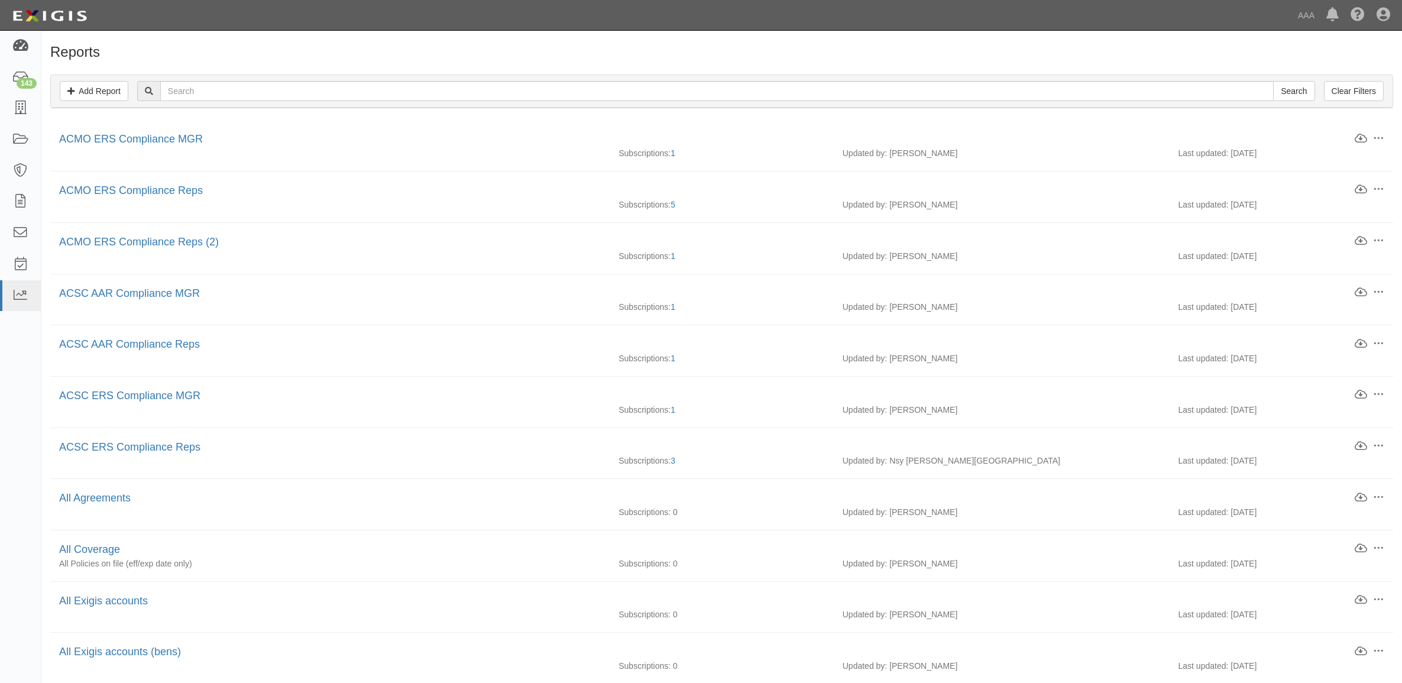 This screenshot has height=683, width=1402. What do you see at coordinates (707, 294) in the screenshot?
I see `div: ACSC AAR Compliance MGR` at bounding box center [707, 294].